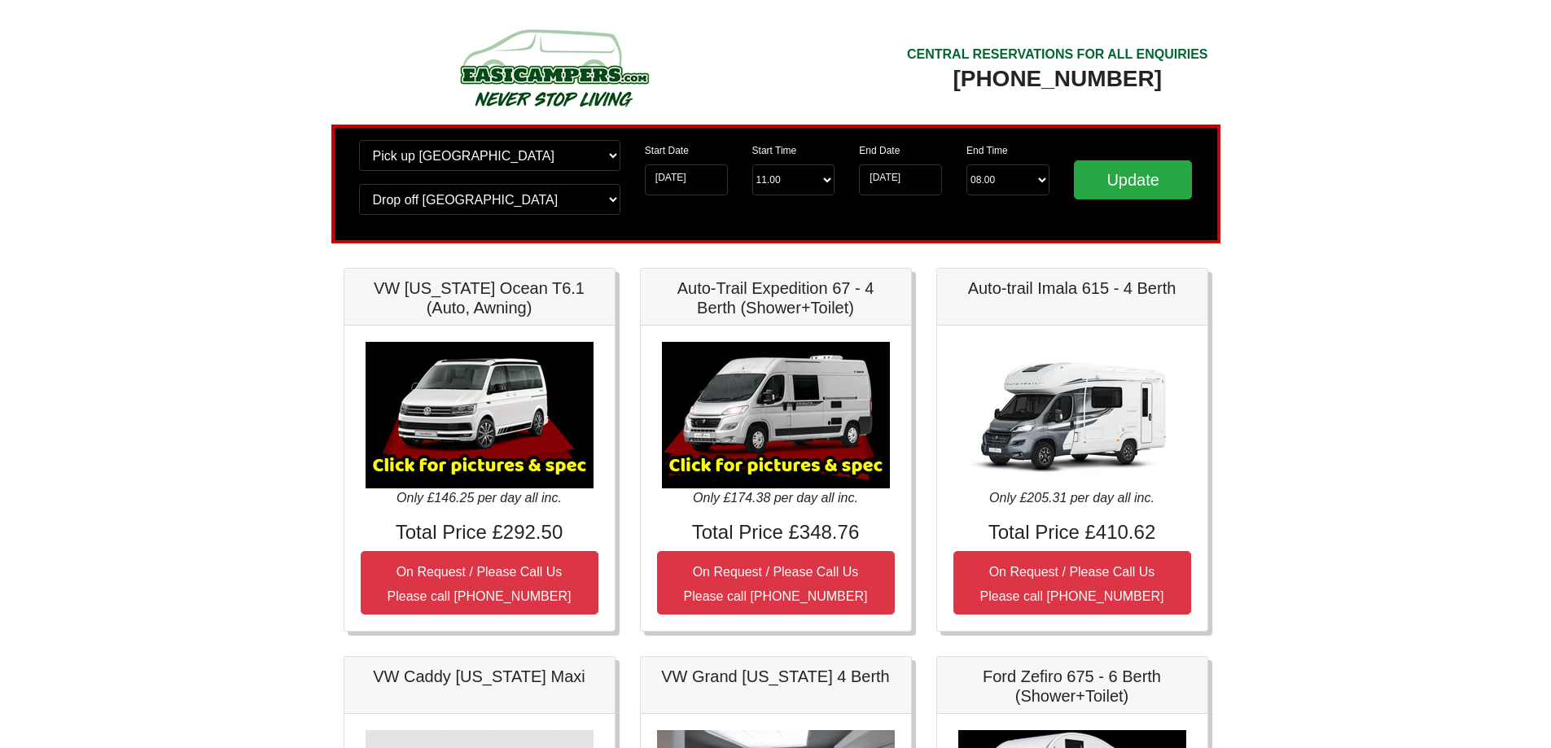 The width and height of the screenshot is (1551, 748). What do you see at coordinates (1133, 180) in the screenshot?
I see `input: Update` at bounding box center [1133, 180].